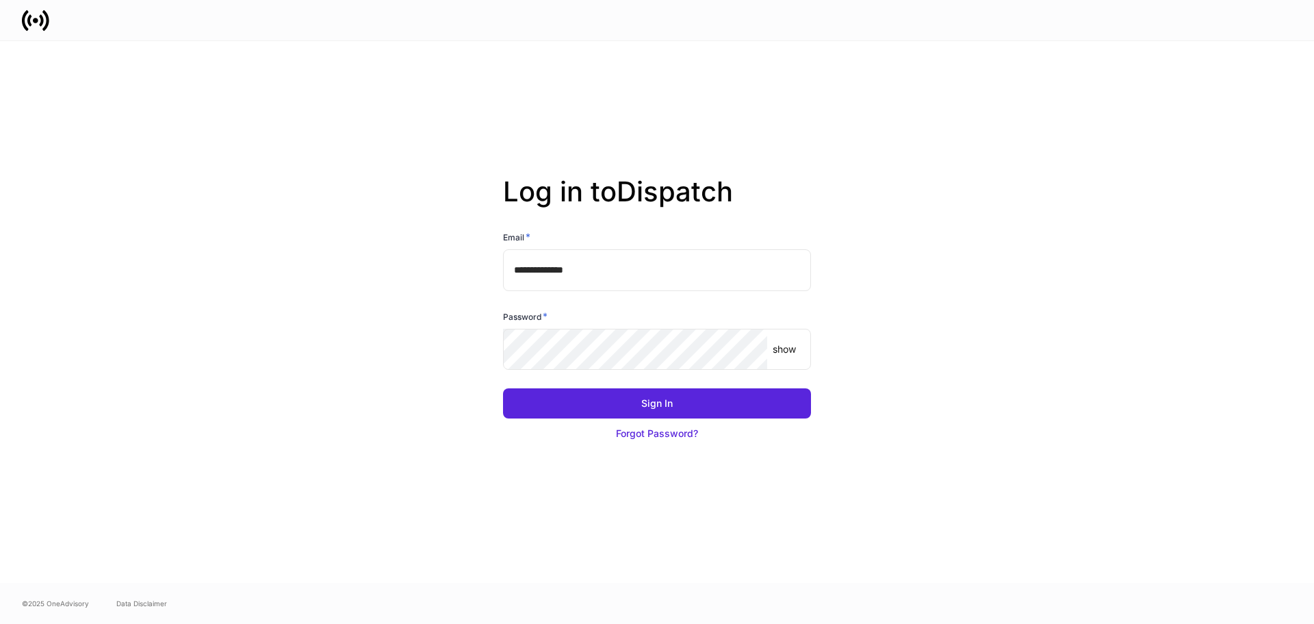 This screenshot has height=624, width=1314. Describe the element at coordinates (142, 603) in the screenshot. I see `a: Data Disclaimer` at that location.